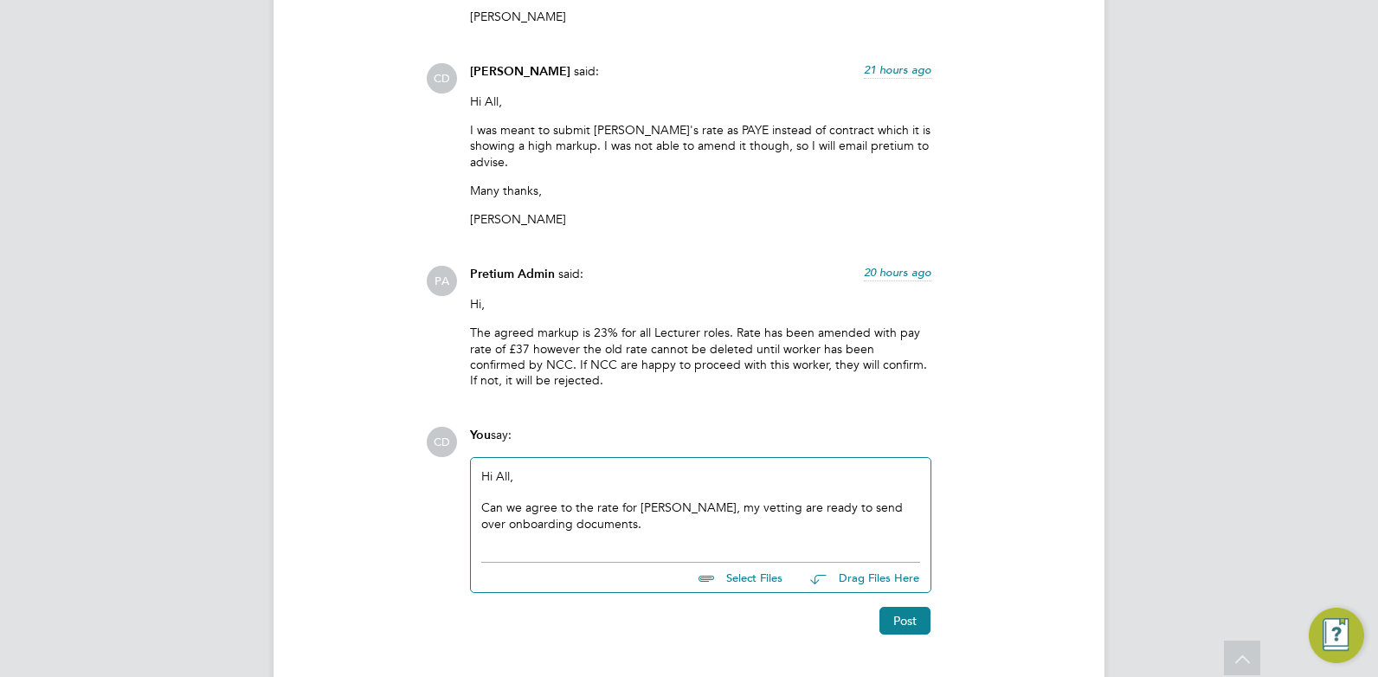 The image size is (1378, 677). I want to click on div: say:, so click(700, 442).